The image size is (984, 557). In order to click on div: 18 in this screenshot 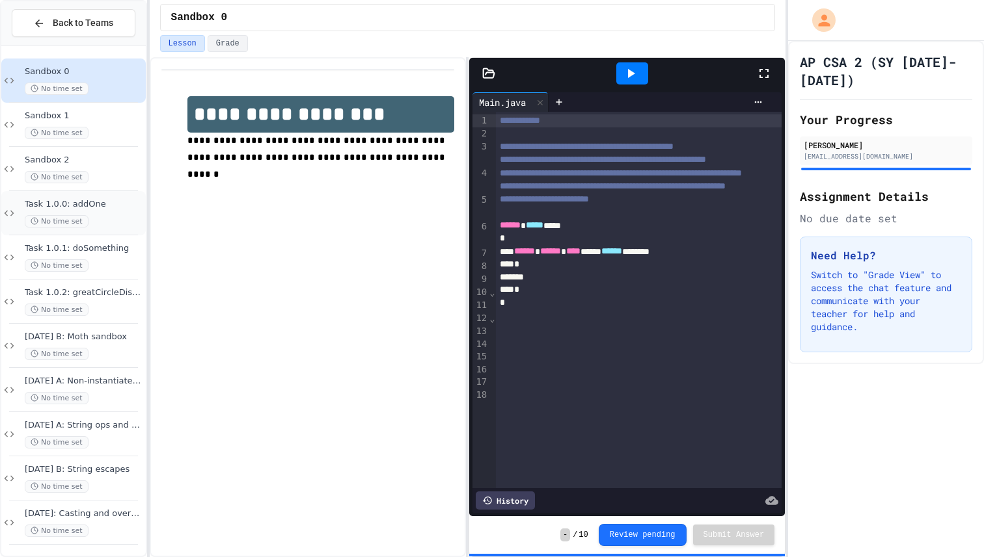, I will do `click(480, 395)`.